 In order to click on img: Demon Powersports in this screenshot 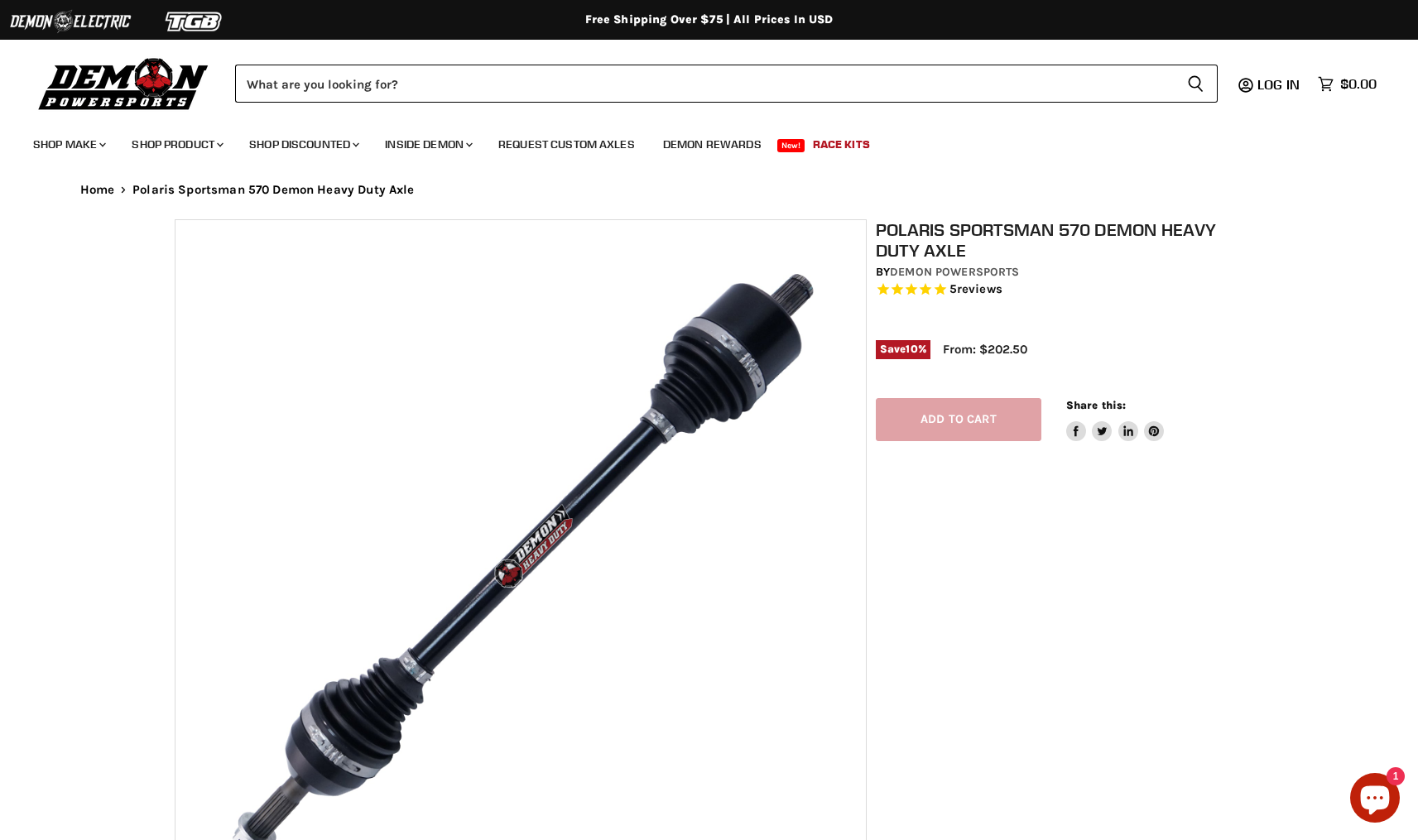, I will do `click(123, 83)`.